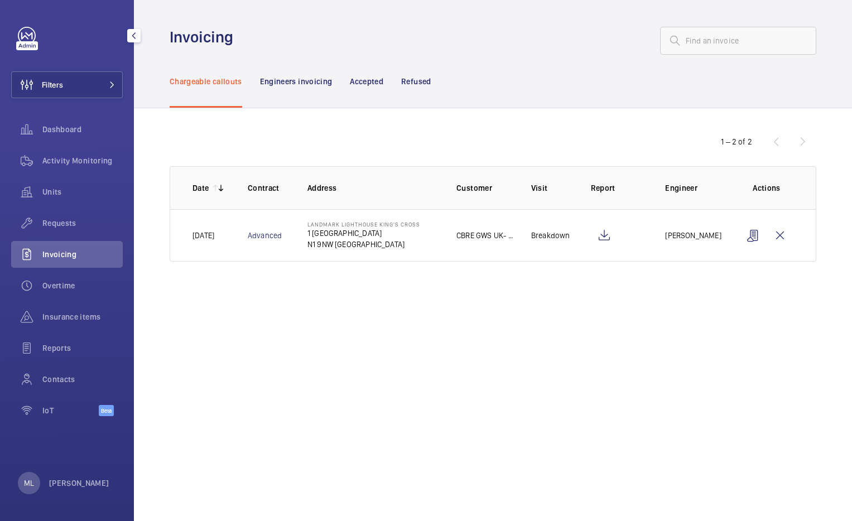  I want to click on span: Filters, so click(52, 85).